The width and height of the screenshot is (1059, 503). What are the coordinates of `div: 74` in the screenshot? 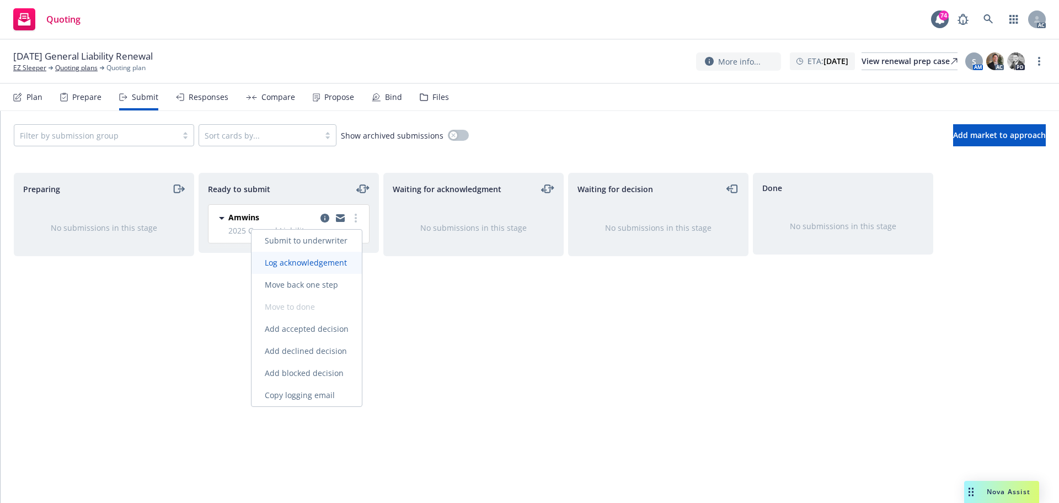 It's located at (944, 14).